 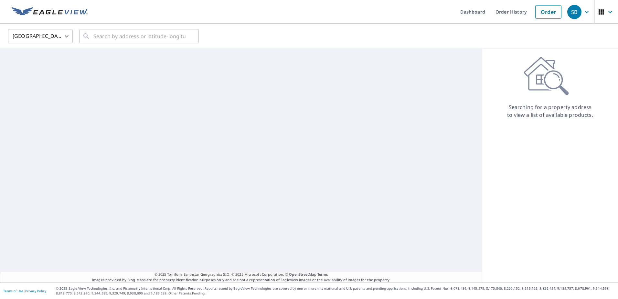 What do you see at coordinates (241, 274) in the screenshot?
I see `span: © 2025 TomTom, Earthstar Geographics SIO, © 2025 Microsoft Corporation, ©` at bounding box center [241, 274].